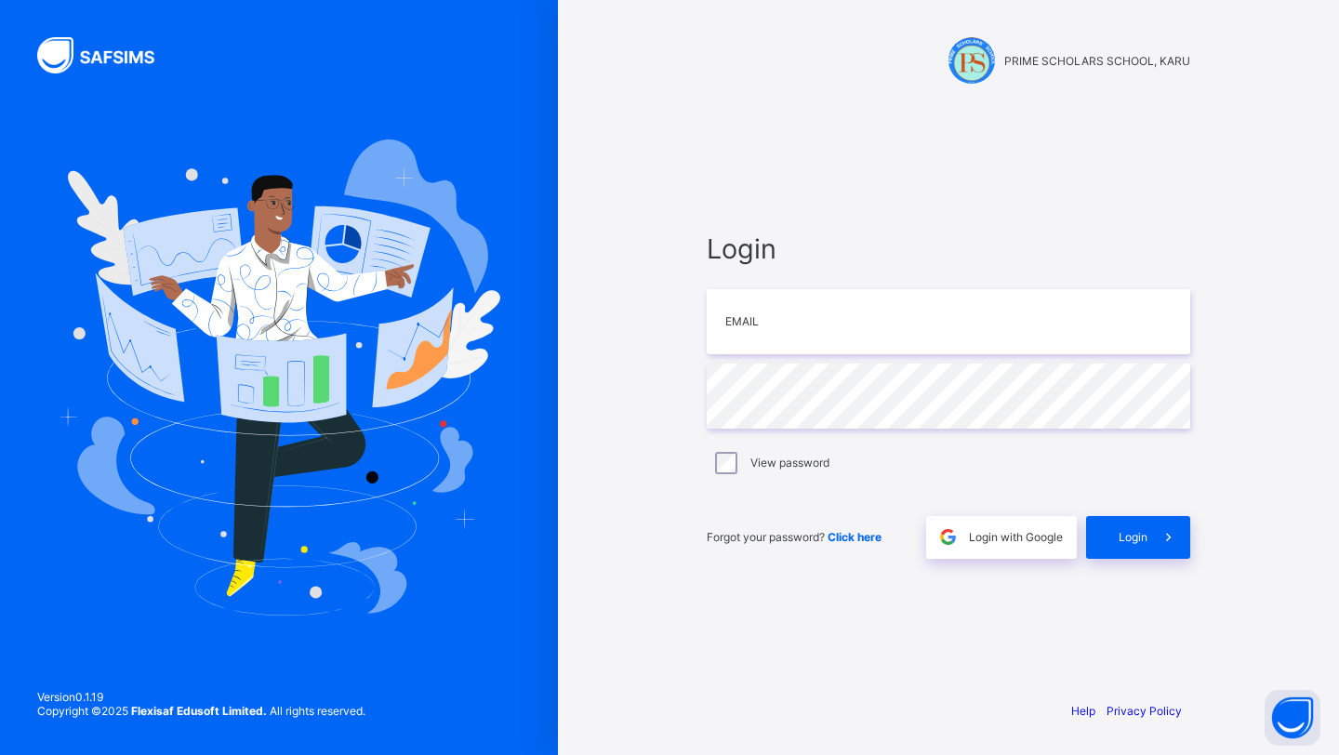 The height and width of the screenshot is (755, 1339). I want to click on span: Login with Google, so click(1015, 536).